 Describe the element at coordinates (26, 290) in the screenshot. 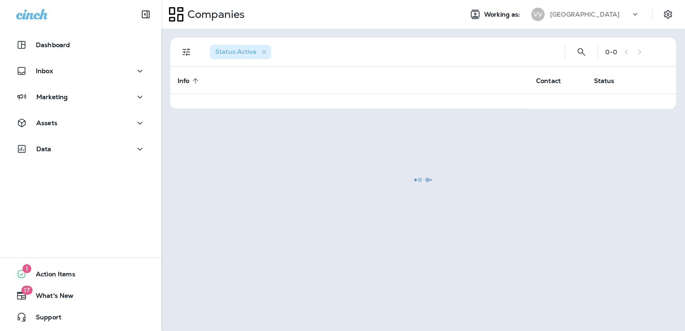

I see `span: 17` at that location.